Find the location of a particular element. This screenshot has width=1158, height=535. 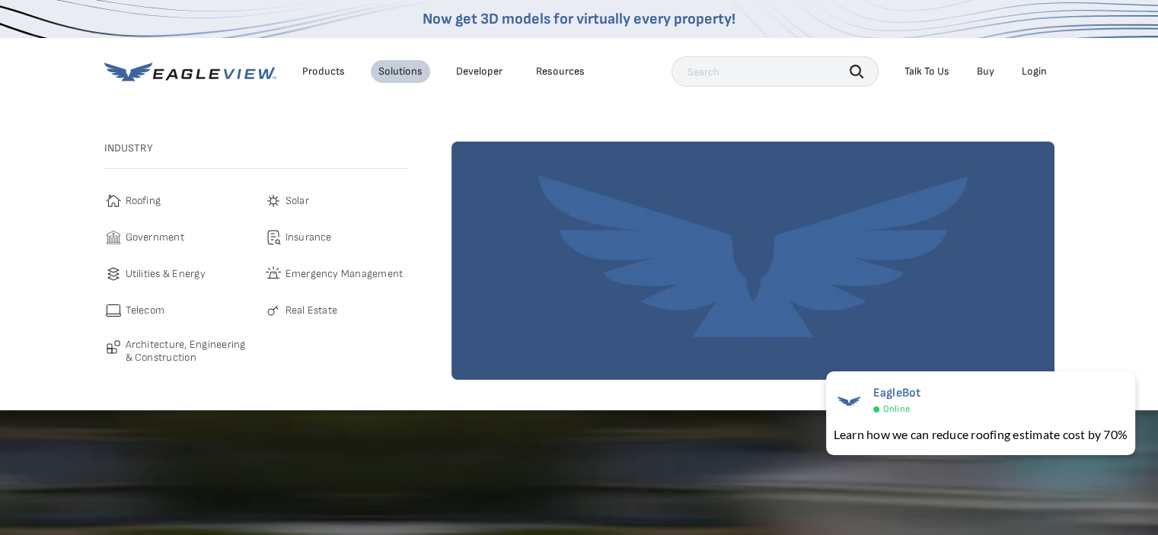

img: roofing-icon.svg is located at coordinates (113, 201).